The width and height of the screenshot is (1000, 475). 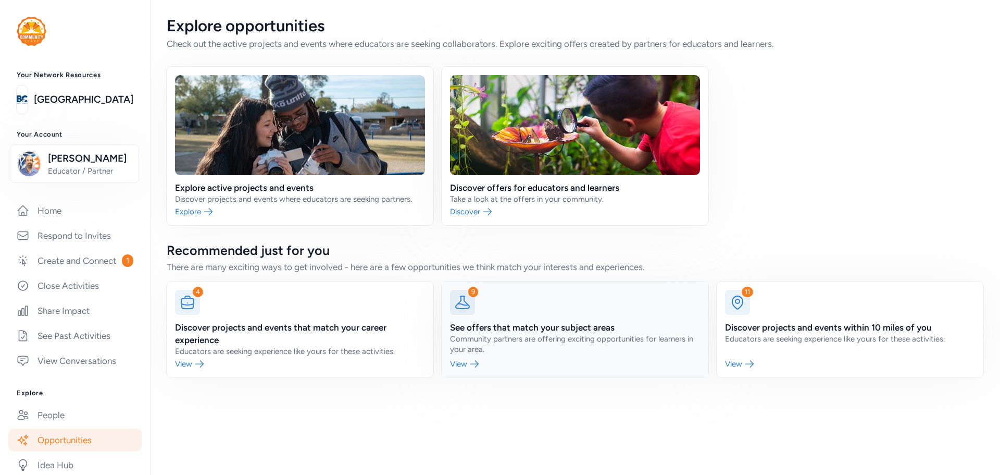 What do you see at coordinates (75, 310) in the screenshot?
I see `a: Share Impact` at bounding box center [75, 310].